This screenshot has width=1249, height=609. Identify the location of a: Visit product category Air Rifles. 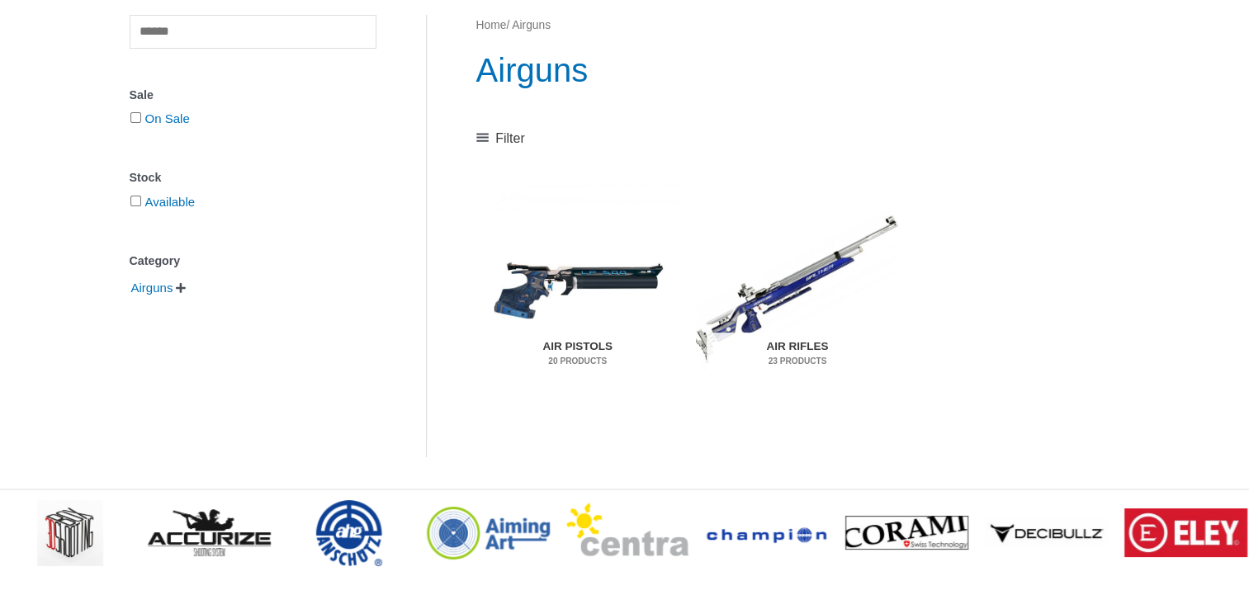
(797, 289).